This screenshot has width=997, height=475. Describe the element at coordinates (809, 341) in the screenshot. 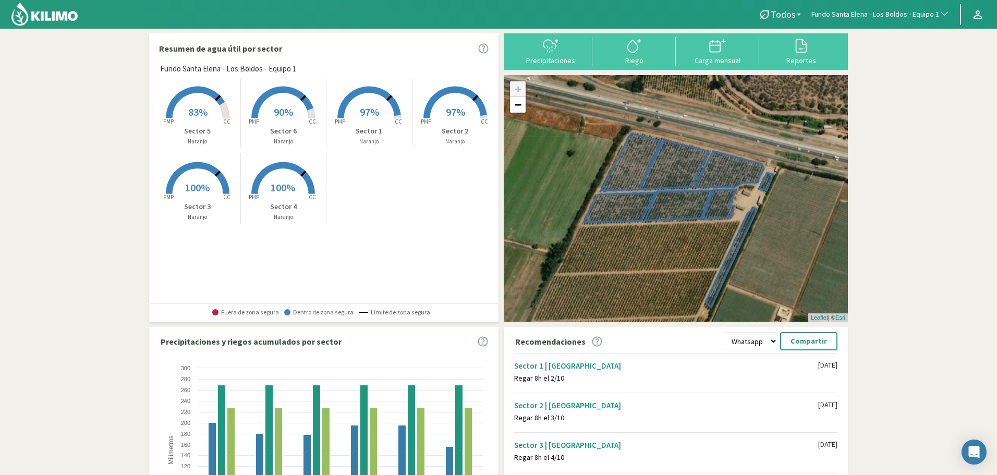

I see `button: Compartir` at that location.